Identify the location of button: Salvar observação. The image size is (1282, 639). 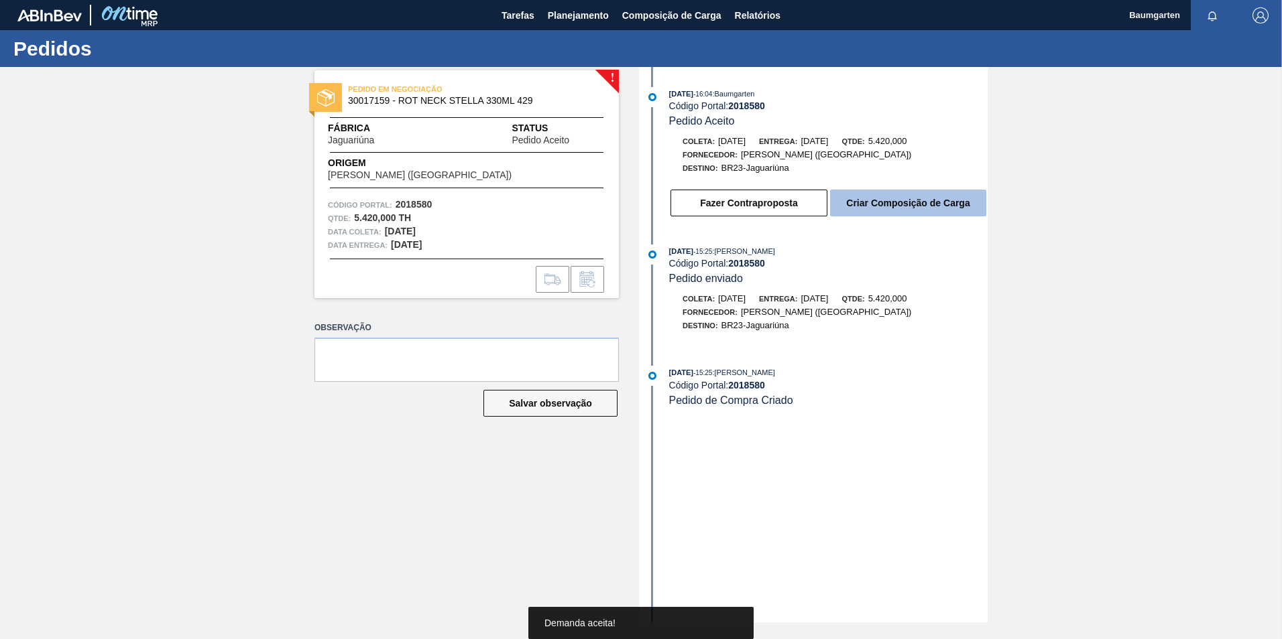
(550, 404).